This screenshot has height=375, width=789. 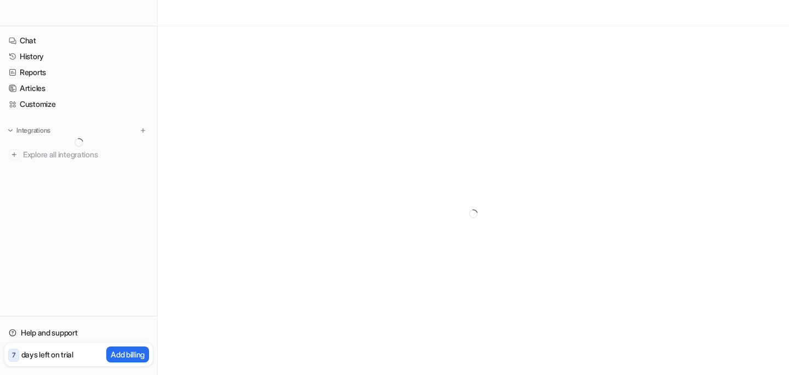 What do you see at coordinates (78, 88) in the screenshot?
I see `a: Articles` at bounding box center [78, 88].